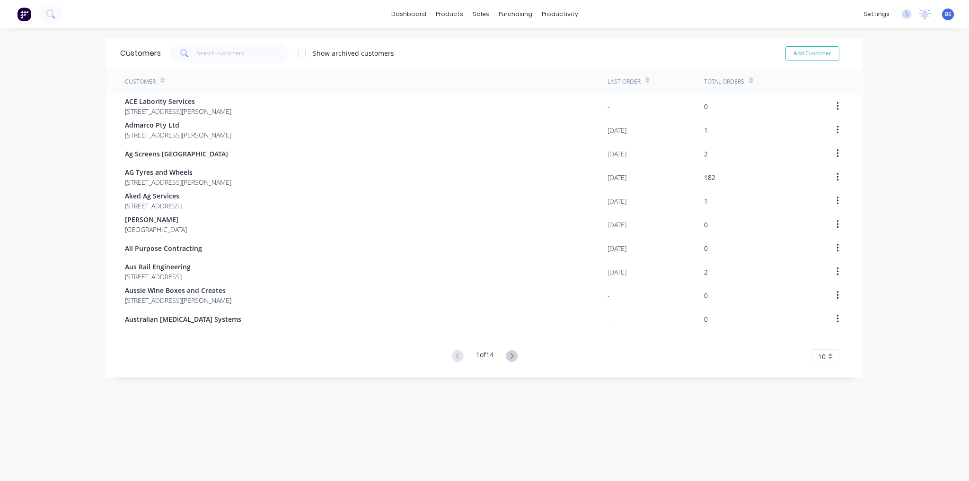 This screenshot has height=481, width=969. Describe the element at coordinates (140, 82) in the screenshot. I see `div: Customer` at that location.